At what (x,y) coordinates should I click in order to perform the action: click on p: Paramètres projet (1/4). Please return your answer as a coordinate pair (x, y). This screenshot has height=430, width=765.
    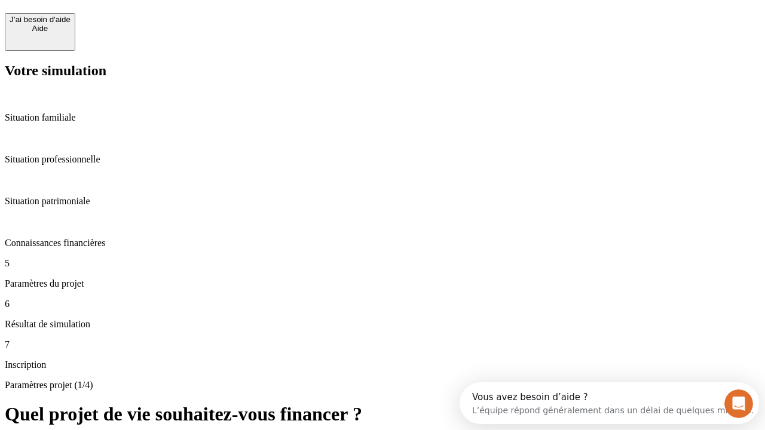
    Looking at the image, I should click on (383, 386).